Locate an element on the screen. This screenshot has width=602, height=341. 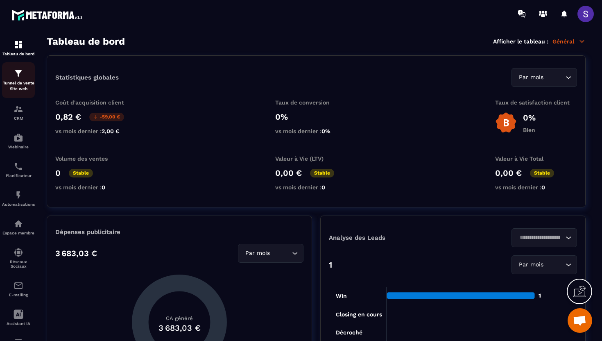
img: logo is located at coordinates (48, 15).